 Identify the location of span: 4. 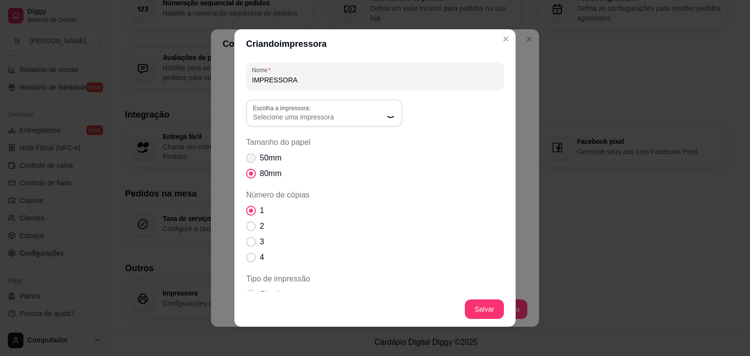
(262, 258).